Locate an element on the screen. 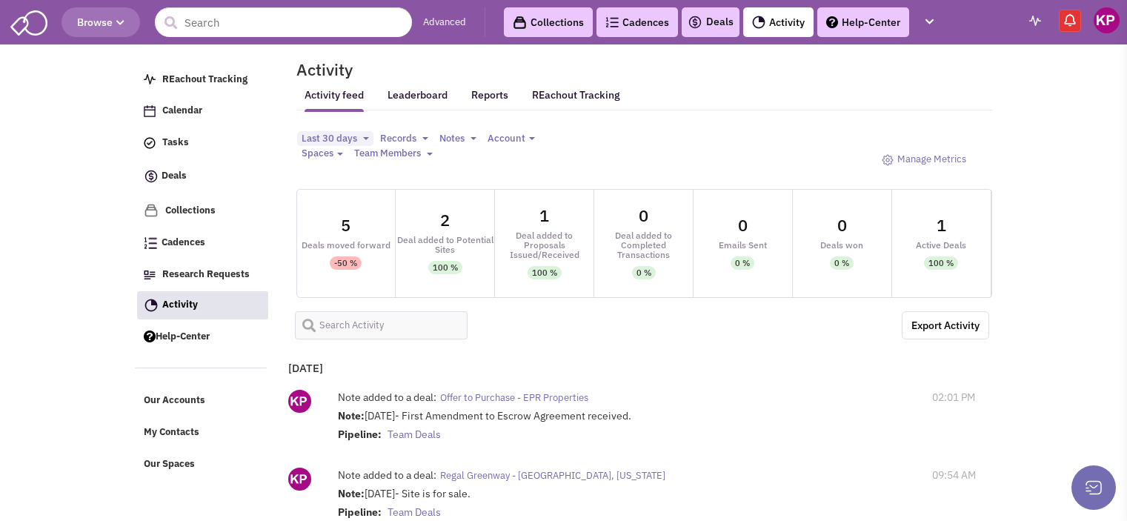 Image resolution: width=1127 pixels, height=521 pixels. img: icon-collection-lavender-black.svg is located at coordinates (520, 22).